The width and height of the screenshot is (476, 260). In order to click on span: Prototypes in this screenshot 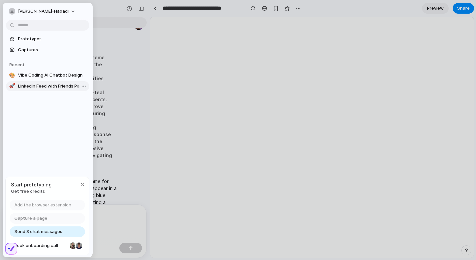, I will do `click(52, 39)`.